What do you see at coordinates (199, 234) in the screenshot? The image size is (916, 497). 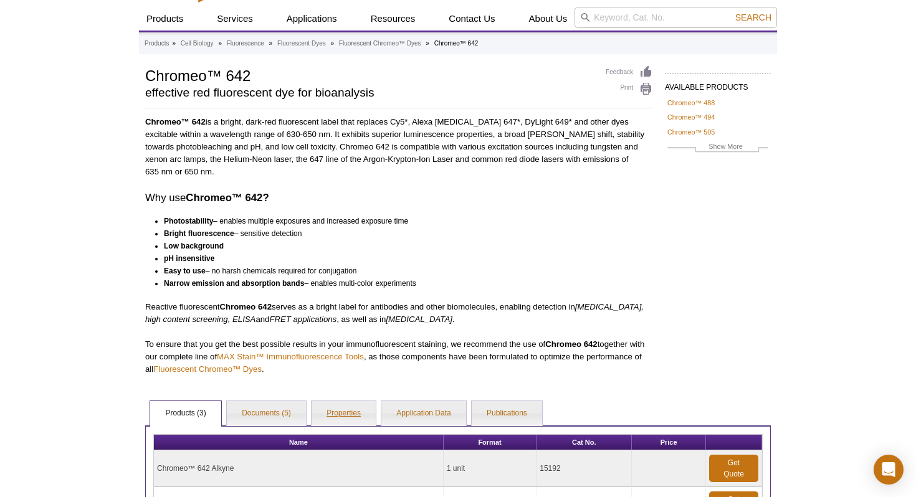 I see `strong: Bright fluorescence` at bounding box center [199, 234].